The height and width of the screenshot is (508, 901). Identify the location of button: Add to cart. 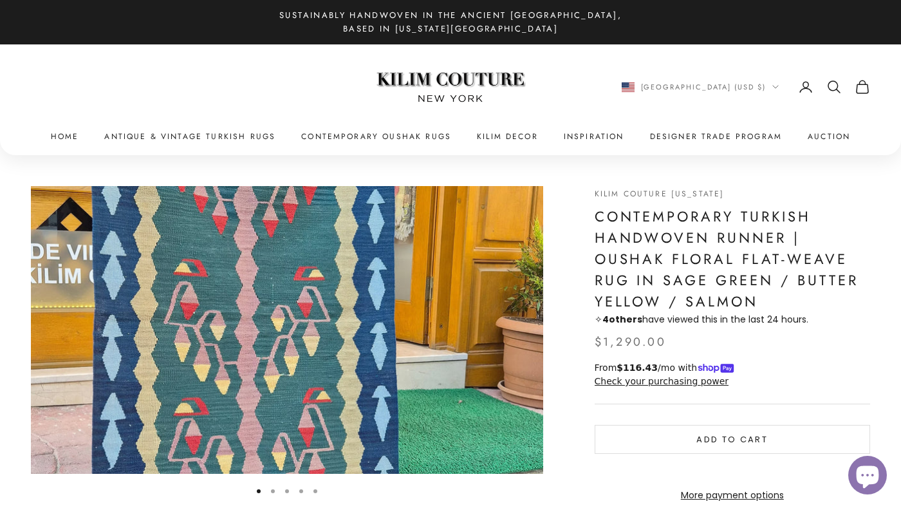
(732, 439).